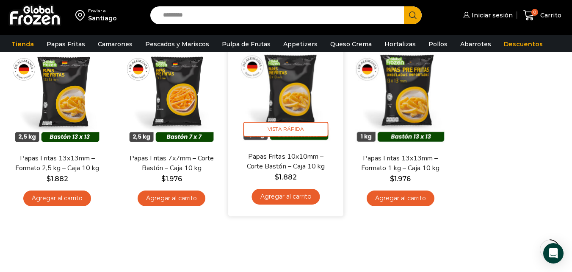 The image size is (572, 272). I want to click on a: Agregar al carrito: “Papas Fritas 7x7mm - Corte Bastón - Caja 10 kg”, so click(172, 198).